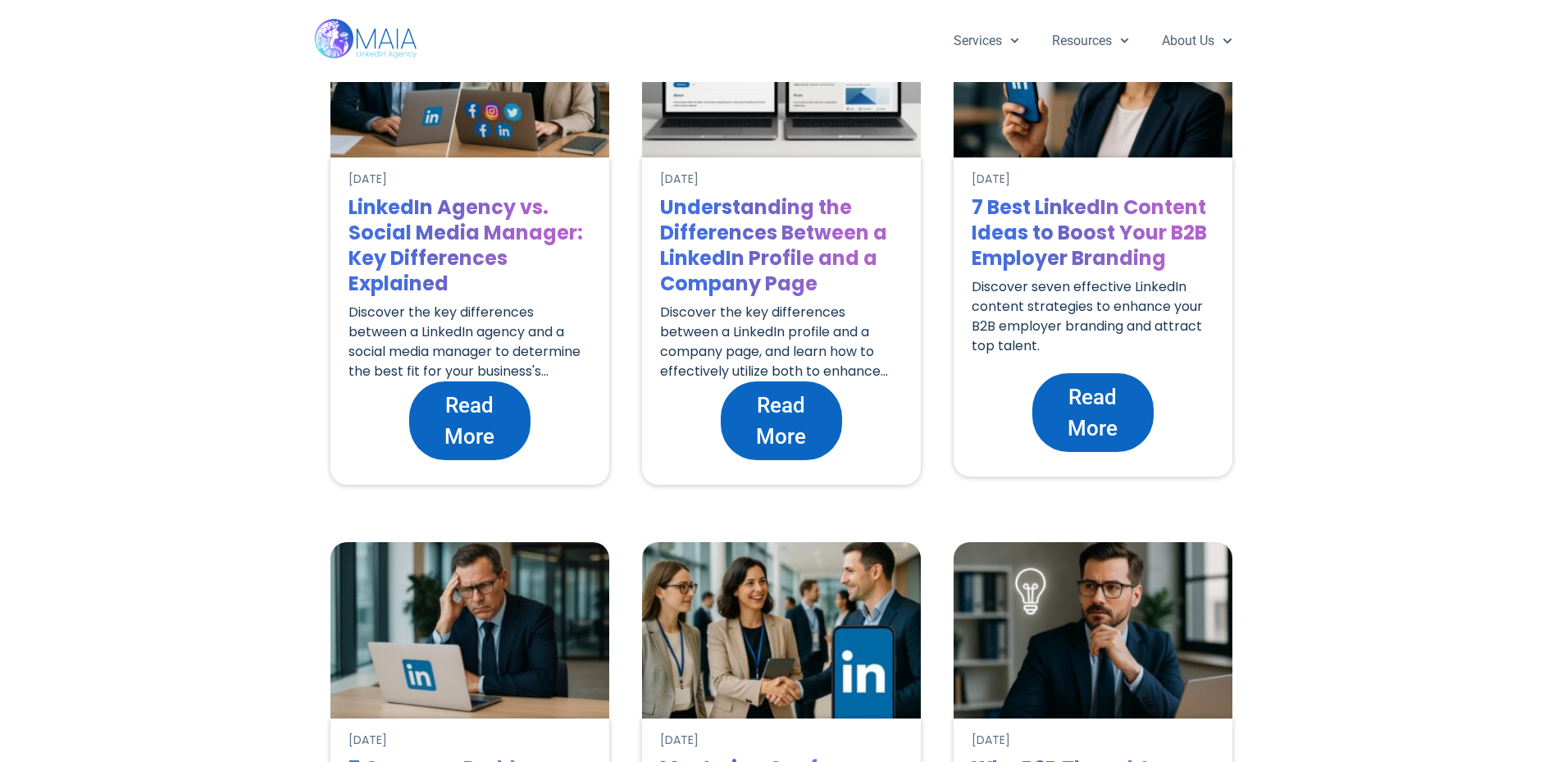 This screenshot has width=1562, height=762. What do you see at coordinates (470, 342) in the screenshot?
I see `div: Discover the key differences between a LinkedIn agency and a social media manager to determine th...` at bounding box center [470, 342].